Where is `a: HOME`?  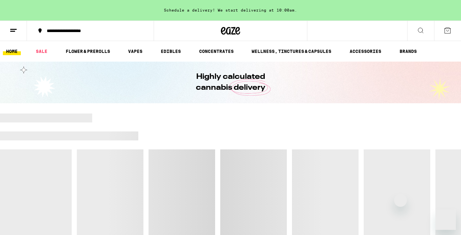 a: HOME is located at coordinates (12, 51).